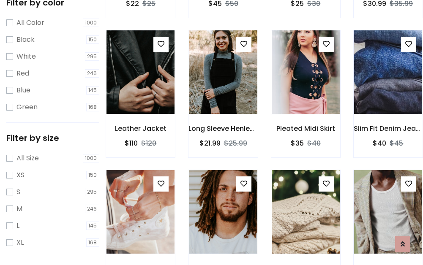  Describe the element at coordinates (380, 143) in the screenshot. I see `h6: $40` at that location.